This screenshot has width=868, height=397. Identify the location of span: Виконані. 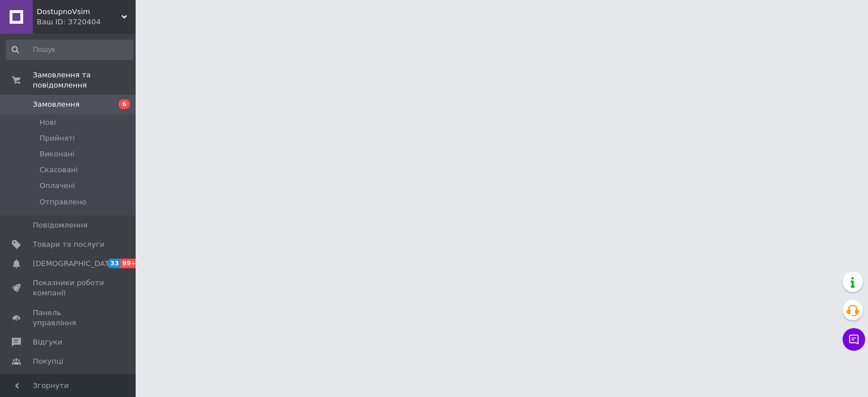
(57, 154).